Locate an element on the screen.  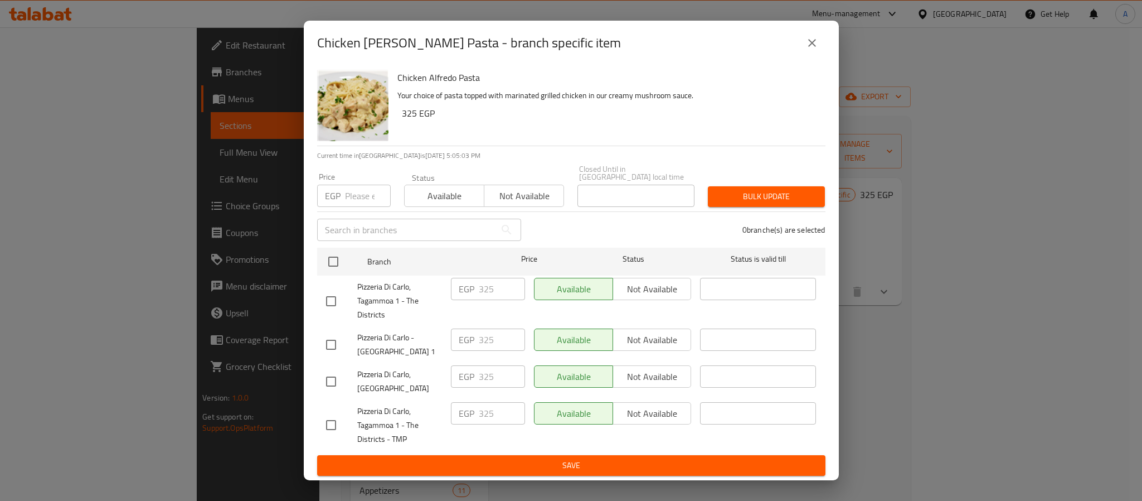
span: Branch is located at coordinates (425, 261).